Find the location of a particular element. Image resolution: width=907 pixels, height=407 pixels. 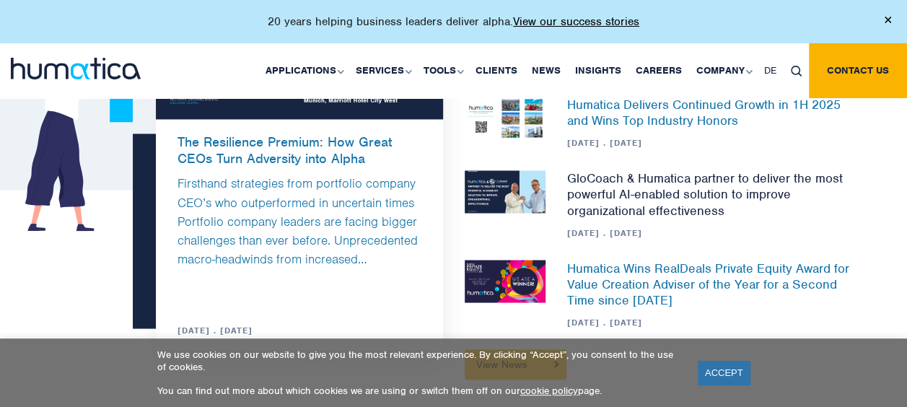

a: Contact us is located at coordinates (858, 71).